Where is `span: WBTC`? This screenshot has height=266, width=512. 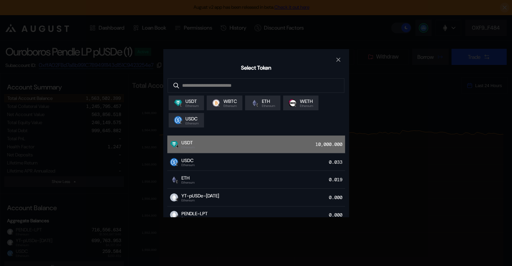 span: WBTC is located at coordinates (230, 101).